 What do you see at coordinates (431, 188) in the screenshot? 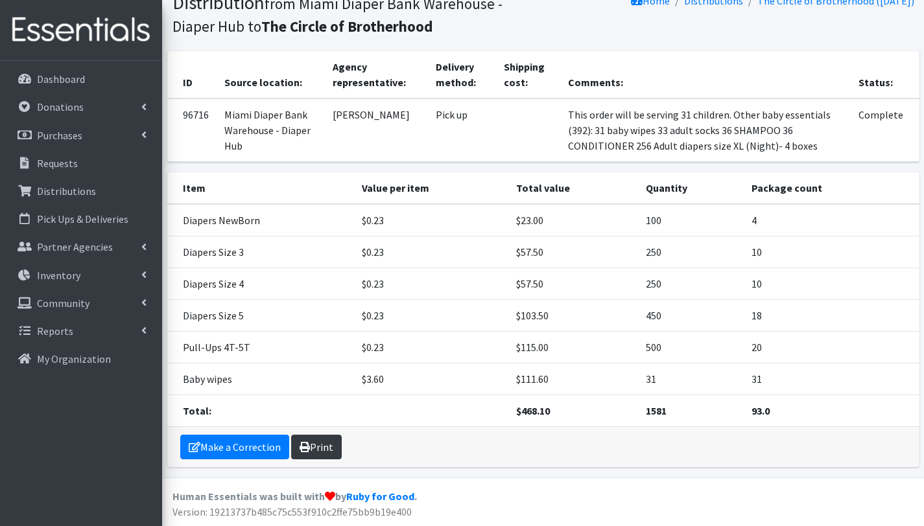
I see `th: Value per item` at bounding box center [431, 188].